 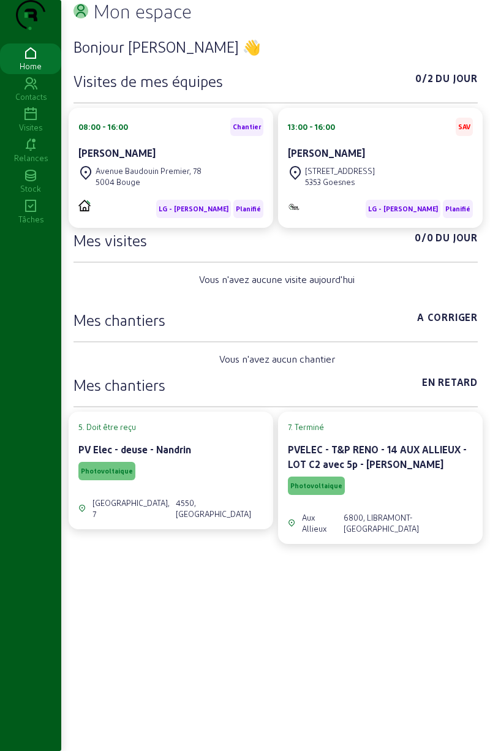 What do you see at coordinates (340, 182) in the screenshot?
I see `div: 5353 Goesnes` at bounding box center [340, 182].